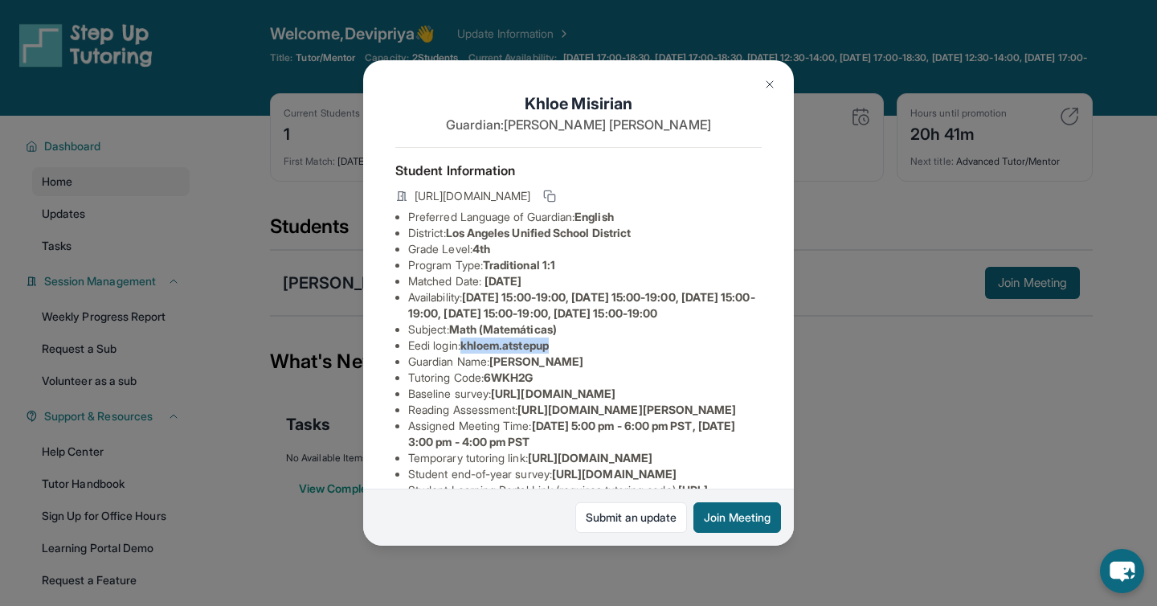  What do you see at coordinates (631, 517) in the screenshot?
I see `a: Submit an update` at bounding box center [631, 517].